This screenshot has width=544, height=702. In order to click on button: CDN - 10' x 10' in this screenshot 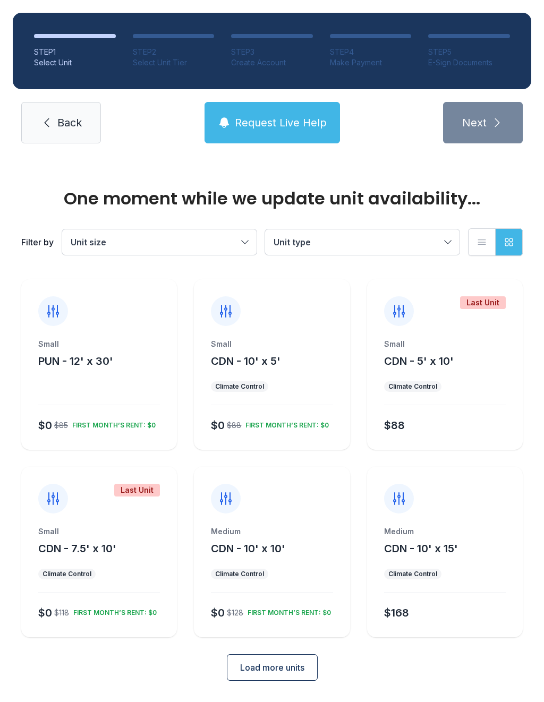, I will do `click(248, 548)`.